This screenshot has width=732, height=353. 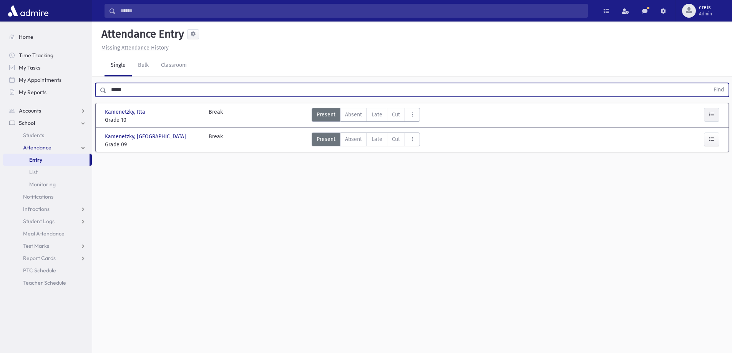 What do you see at coordinates (47, 197) in the screenshot?
I see `a: Notifications` at bounding box center [47, 197].